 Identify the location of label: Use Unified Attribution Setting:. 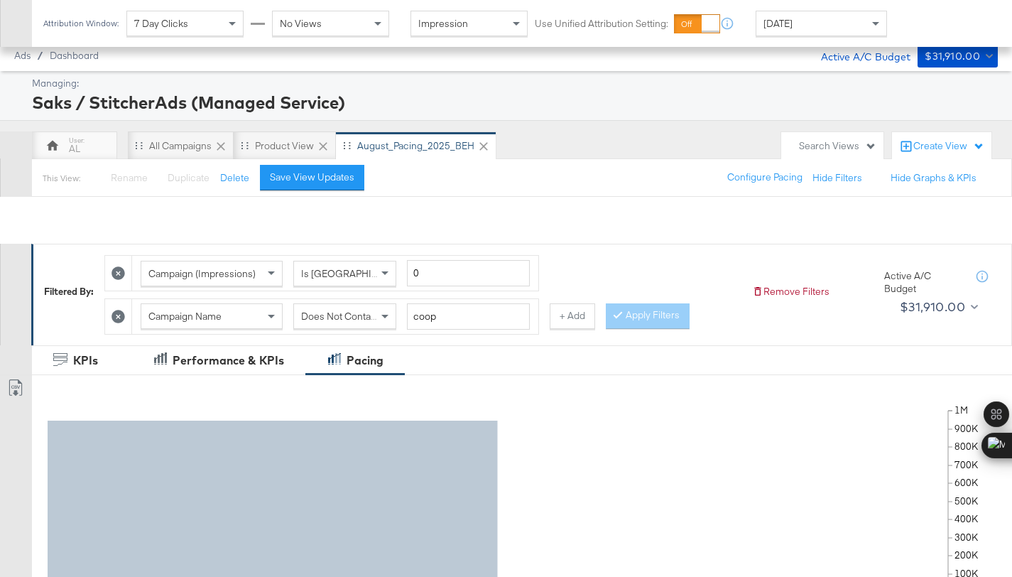
(601, 23).